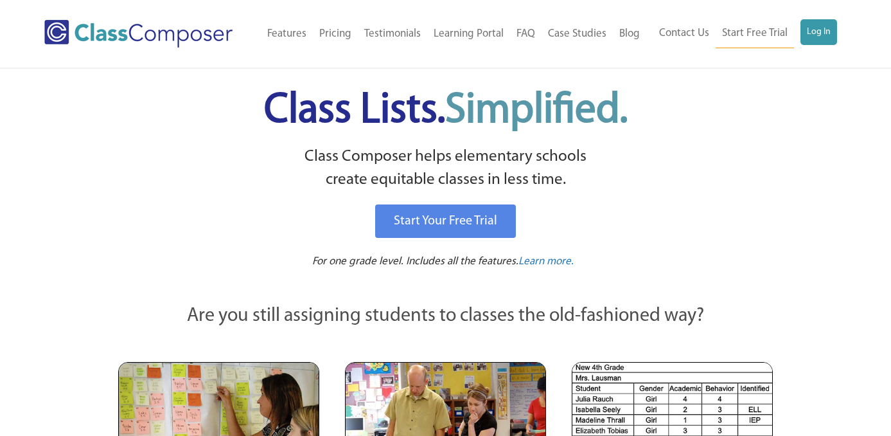 The image size is (891, 436). Describe the element at coordinates (819, 32) in the screenshot. I see `a: Log In` at that location.